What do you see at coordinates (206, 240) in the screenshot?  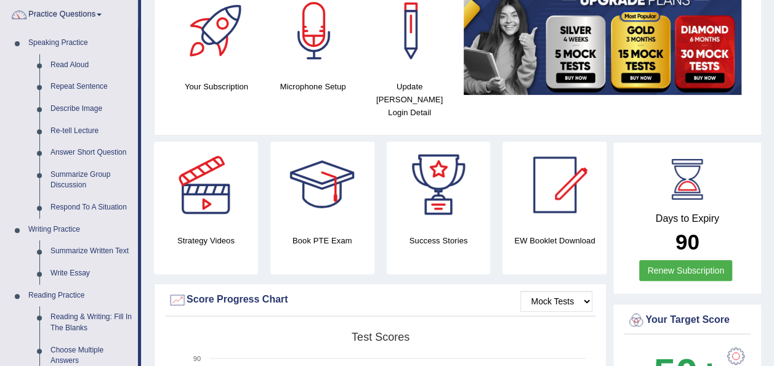 I see `h4: Strategy Videos` at bounding box center [206, 240].